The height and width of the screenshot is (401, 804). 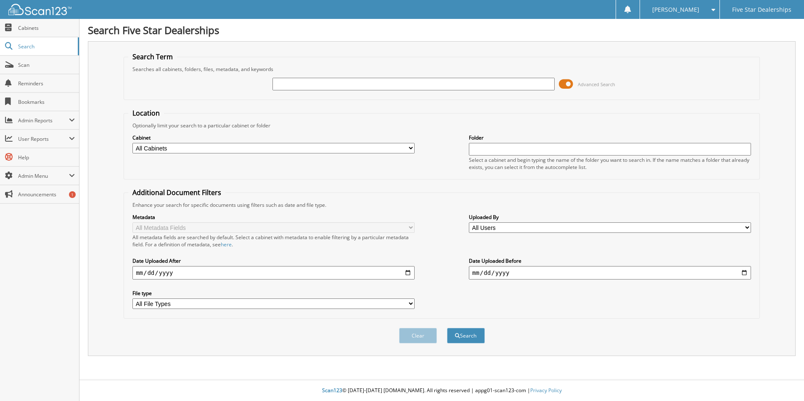 I want to click on span: User Reports, so click(x=43, y=139).